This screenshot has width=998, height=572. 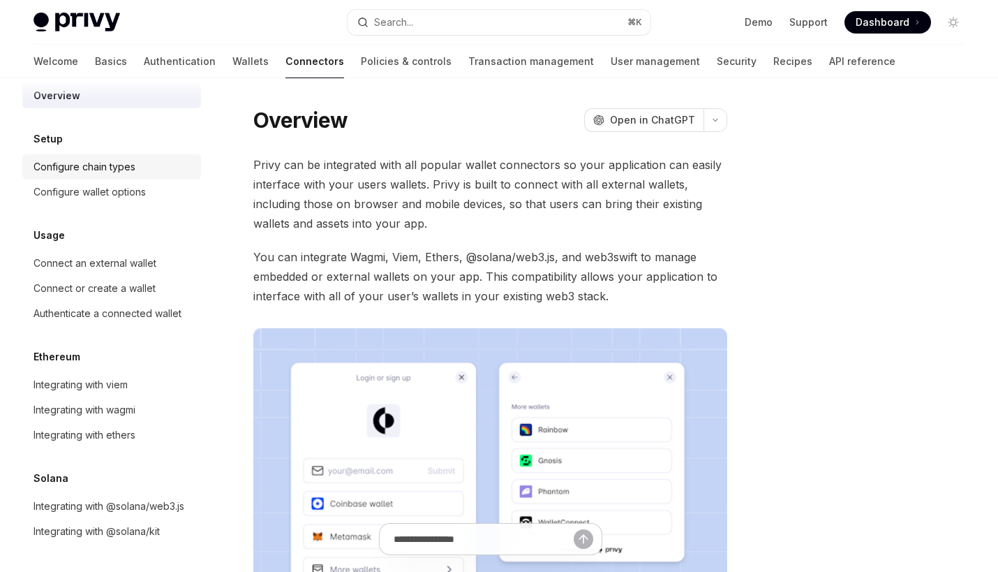 I want to click on img: light logo, so click(x=77, y=22).